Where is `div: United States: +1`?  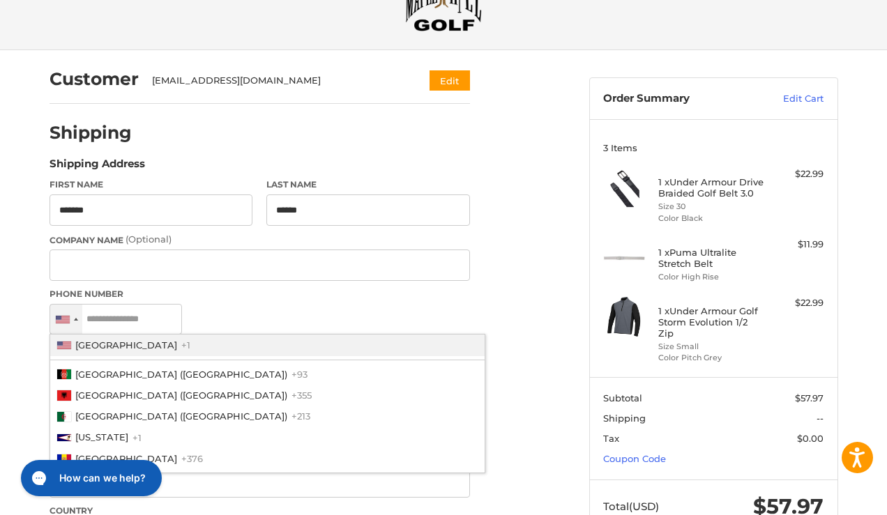
div: United States: +1 is located at coordinates (66, 319).